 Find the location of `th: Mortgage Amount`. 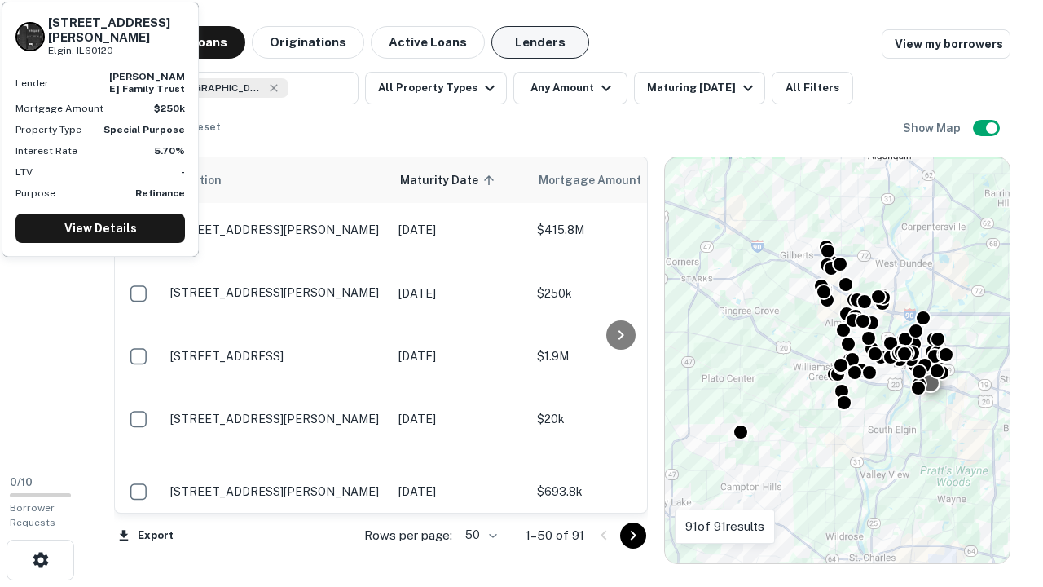

th: Mortgage Amount is located at coordinates (619, 180).